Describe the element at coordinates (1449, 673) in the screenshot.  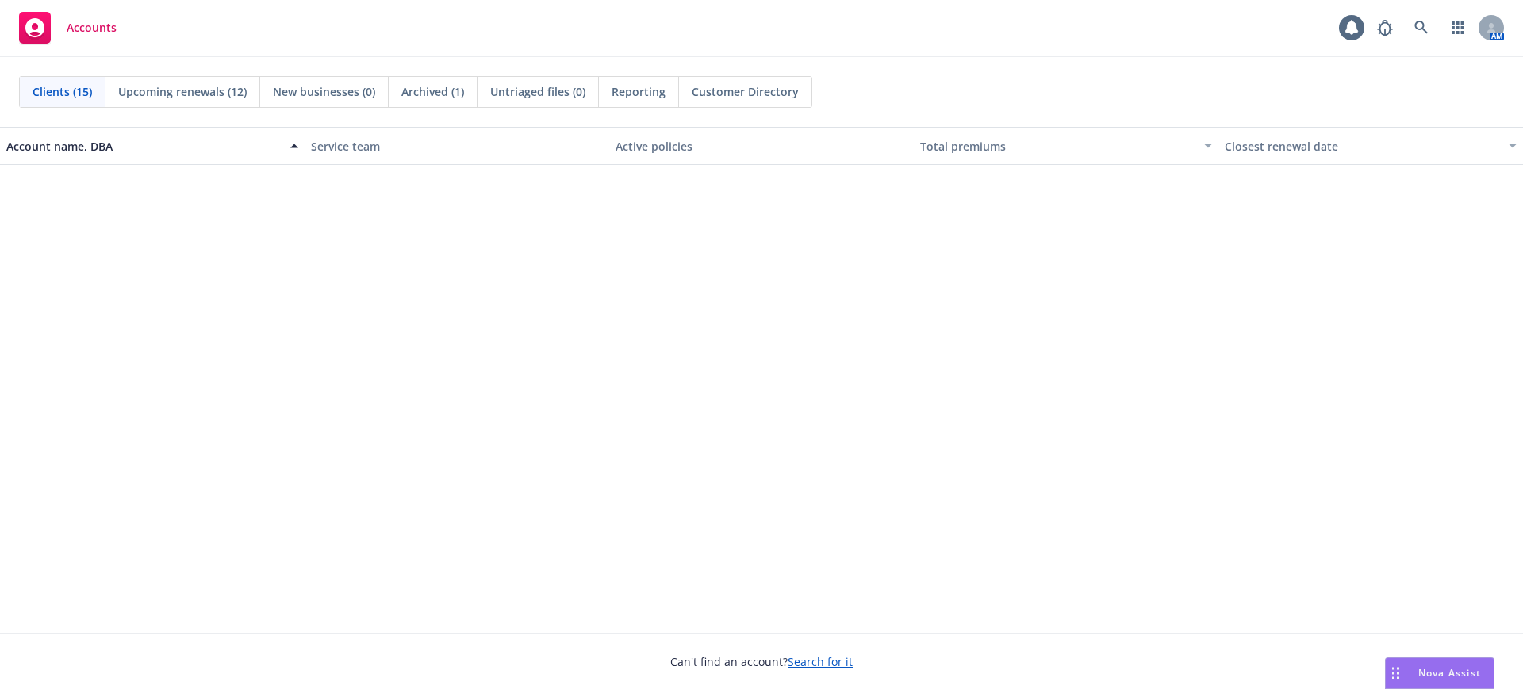
I see `span: Nova Assist` at that location.